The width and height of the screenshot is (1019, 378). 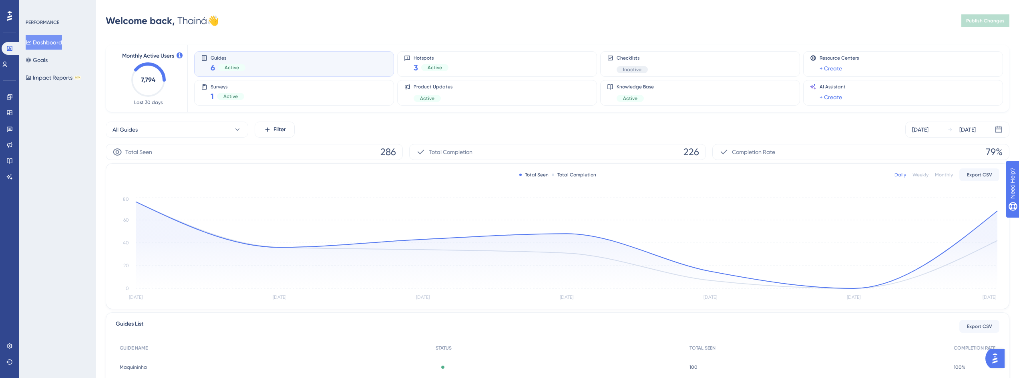 What do you see at coordinates (702, 348) in the screenshot?
I see `span: TOTAL SEEN` at bounding box center [702, 348].